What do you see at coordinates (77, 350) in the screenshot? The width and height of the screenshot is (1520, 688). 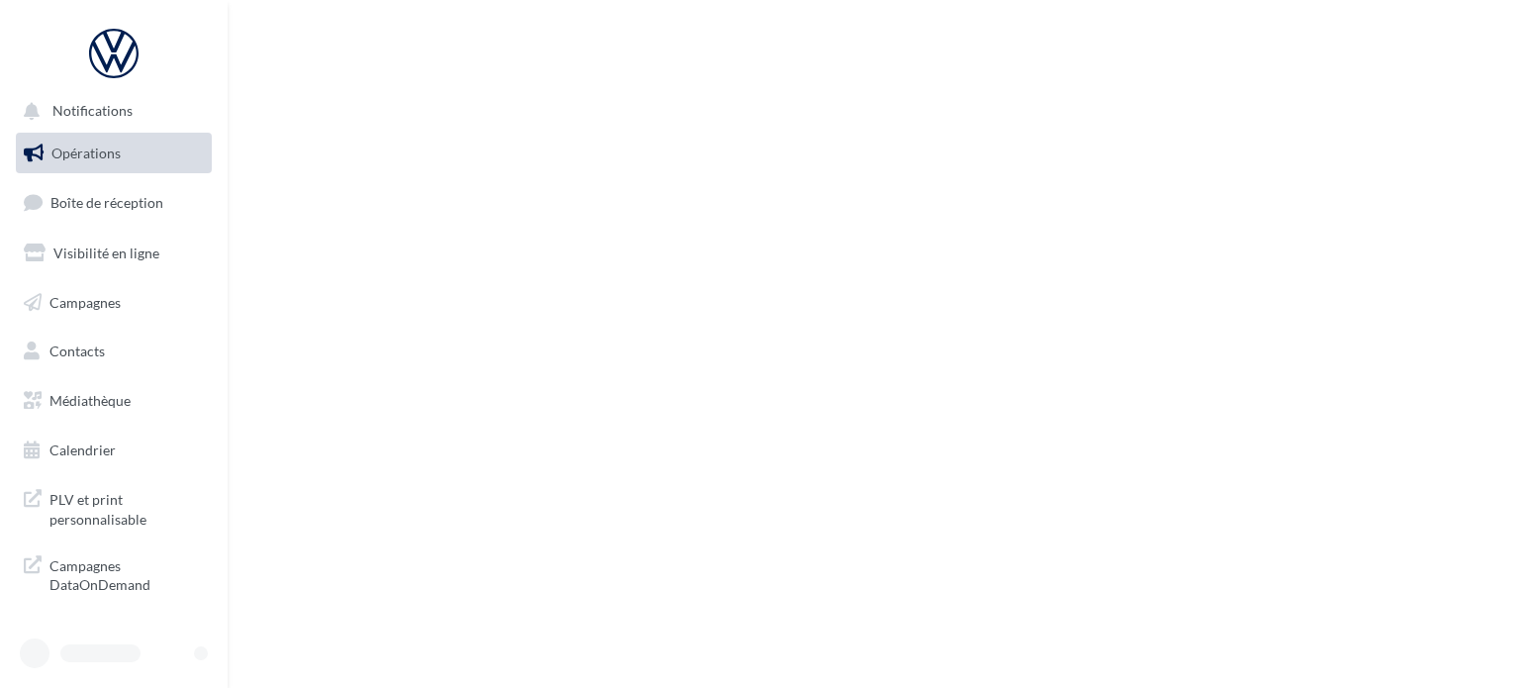 I see `span: Contacts` at bounding box center [77, 350].